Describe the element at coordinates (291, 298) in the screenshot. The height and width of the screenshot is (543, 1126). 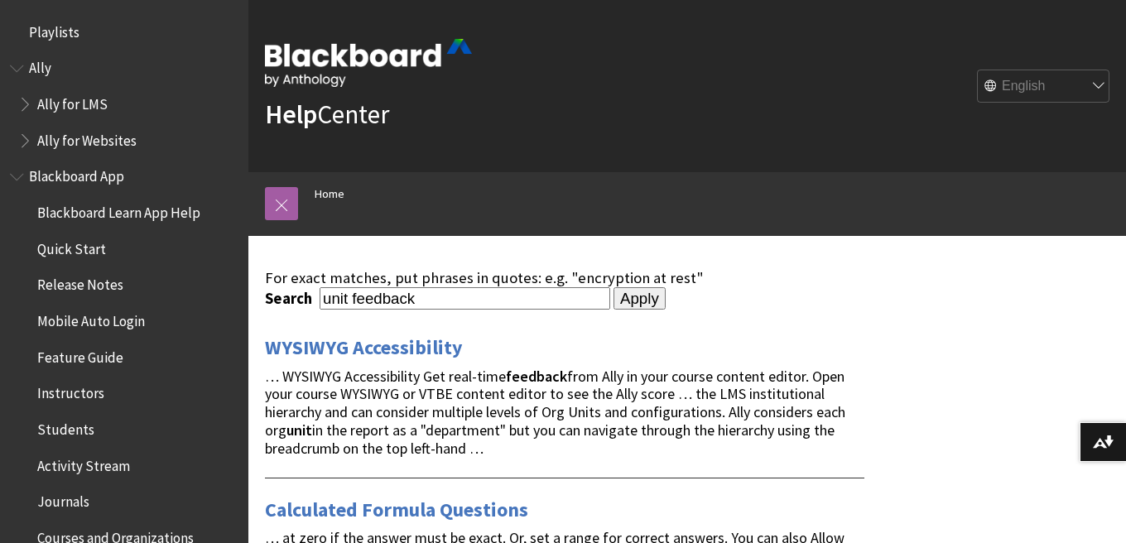
I see `label: Search` at that location.